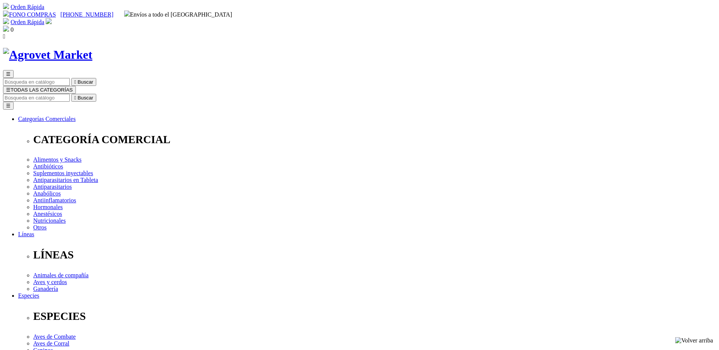 This screenshot has width=719, height=350. Describe the element at coordinates (50, 282) in the screenshot. I see `span: Aves y cerdos` at that location.